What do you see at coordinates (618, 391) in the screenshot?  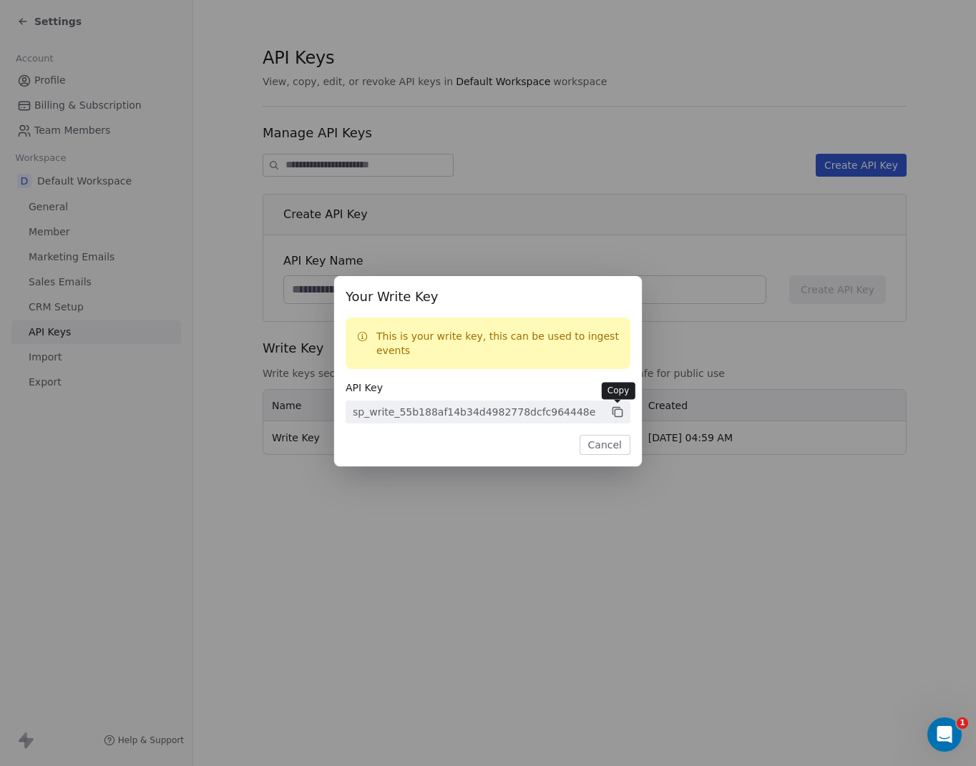 I see `p: Copy` at bounding box center [618, 391].